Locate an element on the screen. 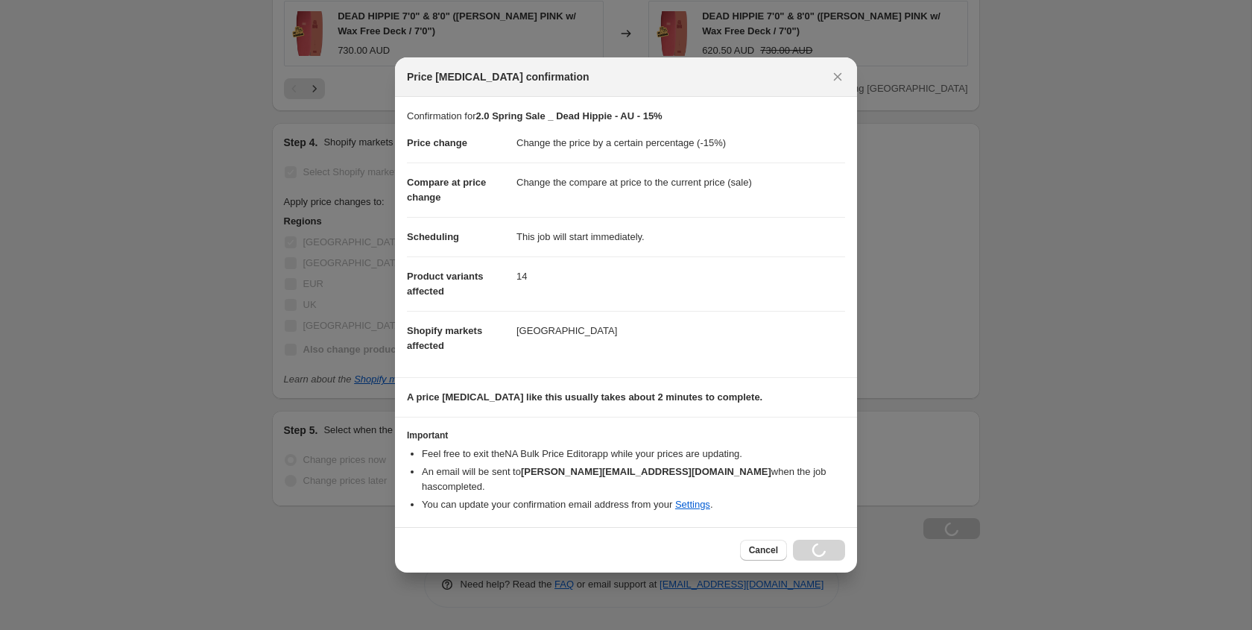 This screenshot has width=1252, height=630. li: You can update your confirmation email address from your . is located at coordinates (633, 504).